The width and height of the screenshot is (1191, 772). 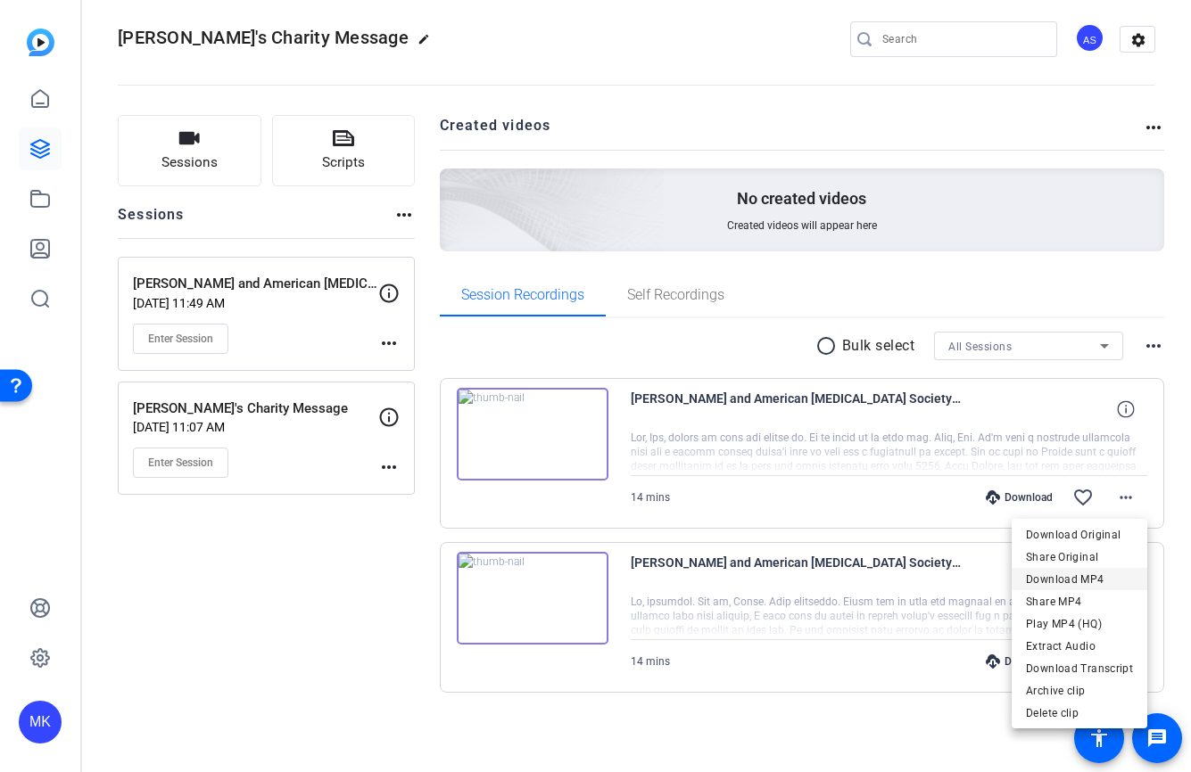 I want to click on span: Share MP4, so click(x=1079, y=602).